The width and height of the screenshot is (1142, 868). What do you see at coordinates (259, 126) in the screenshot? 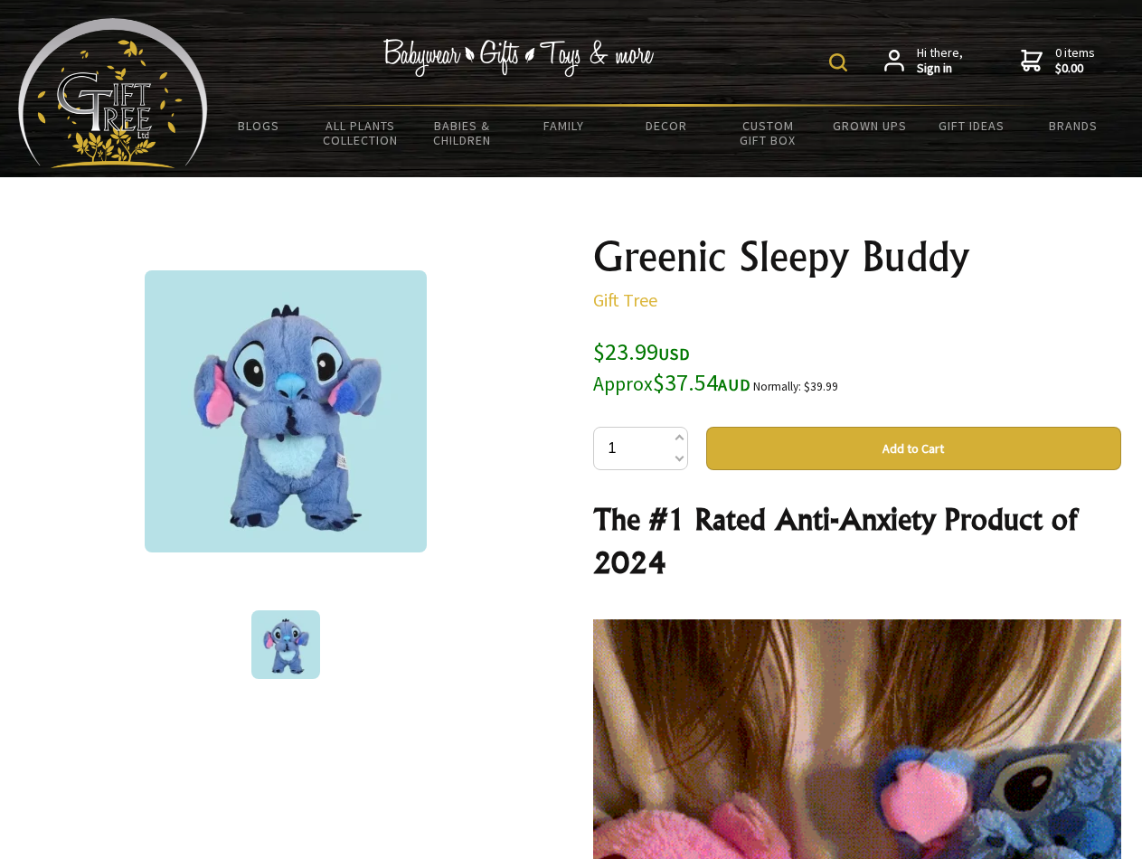
I see `a: BLOGS` at bounding box center [259, 126].